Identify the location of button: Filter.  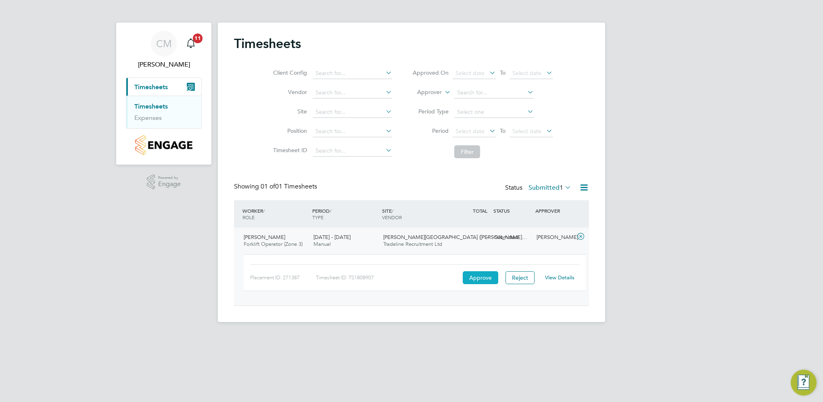
(467, 152).